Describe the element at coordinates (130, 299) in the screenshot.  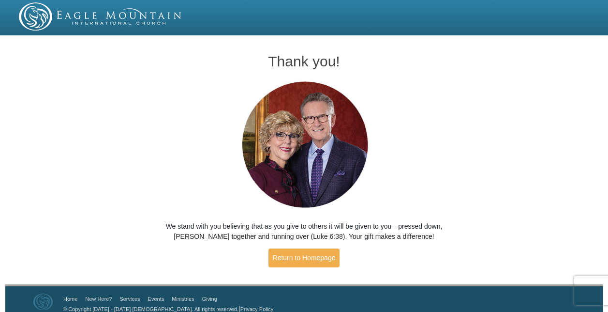
I see `a: Services` at that location.